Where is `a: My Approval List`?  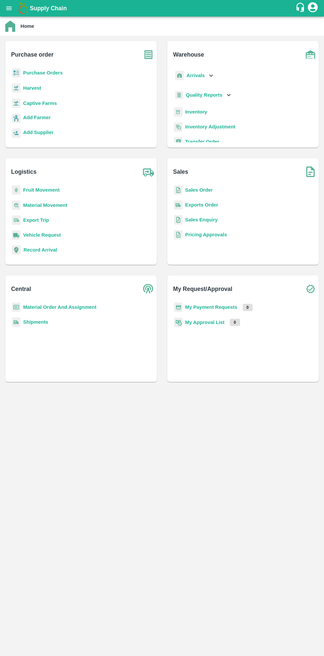 a: My Approval List is located at coordinates (205, 322).